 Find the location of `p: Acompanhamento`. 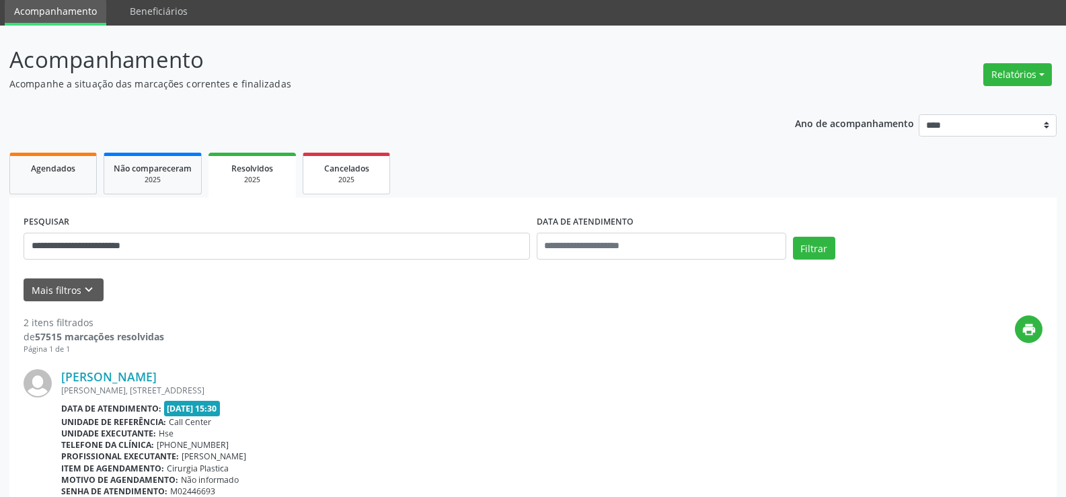

p: Acompanhamento is located at coordinates (376, 60).